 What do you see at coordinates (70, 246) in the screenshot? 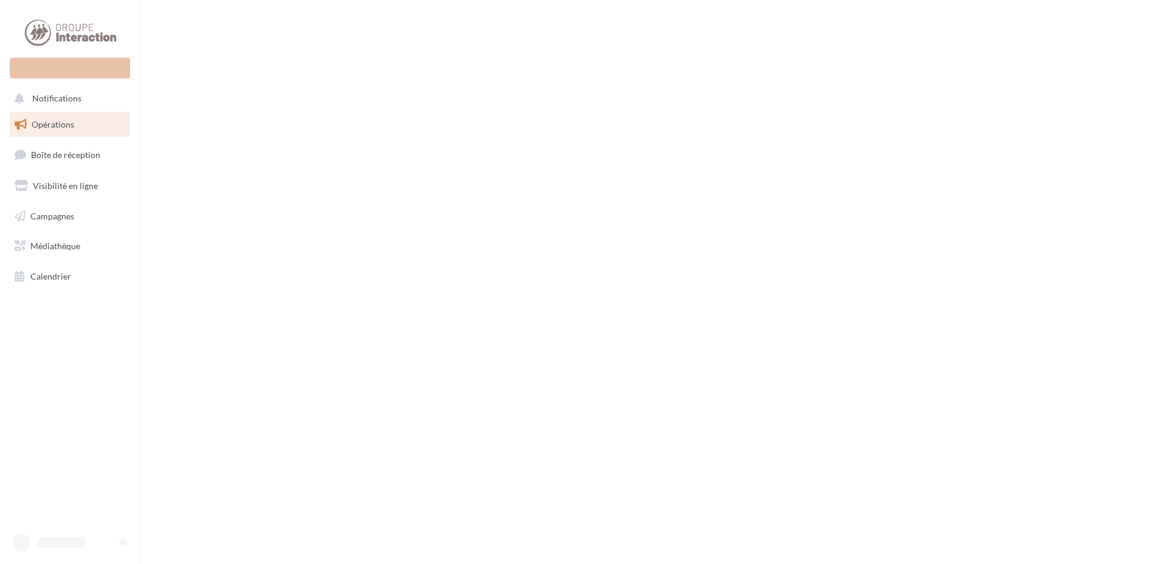
I see `a: Médiathèque` at bounding box center [70, 246].